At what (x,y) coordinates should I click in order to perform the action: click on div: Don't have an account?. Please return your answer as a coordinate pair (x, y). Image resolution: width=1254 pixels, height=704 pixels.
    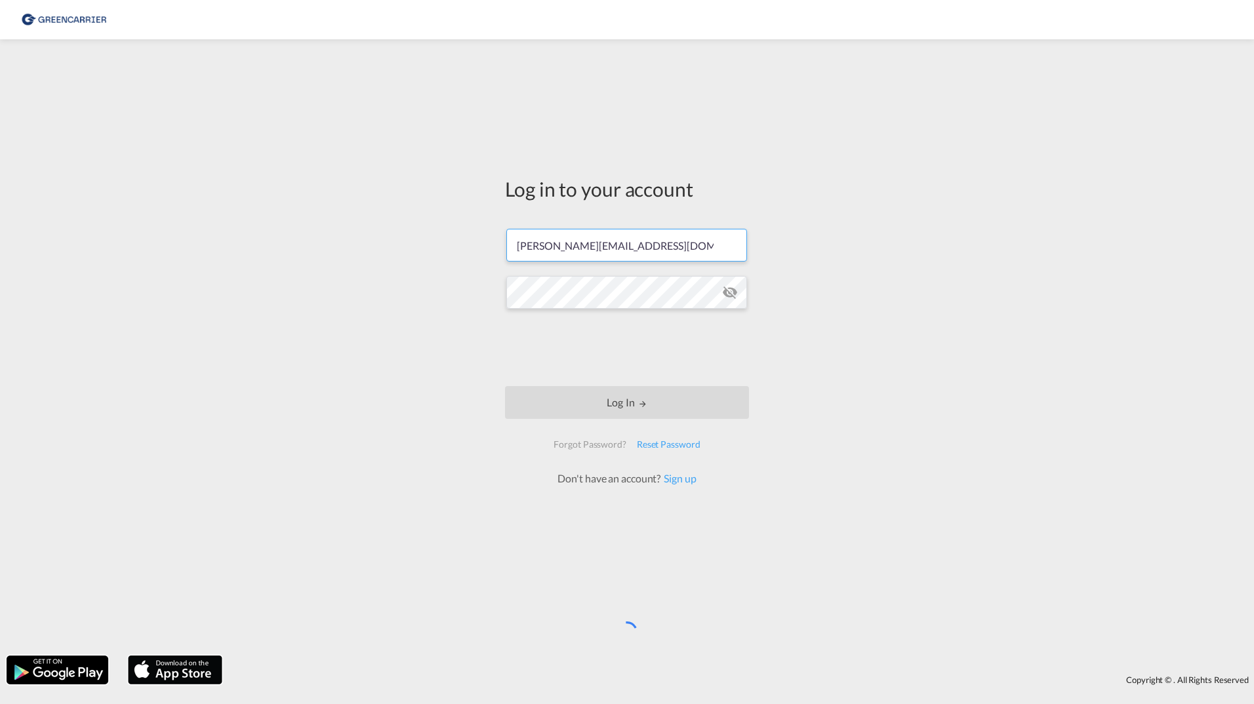
    Looking at the image, I should click on (626, 479).